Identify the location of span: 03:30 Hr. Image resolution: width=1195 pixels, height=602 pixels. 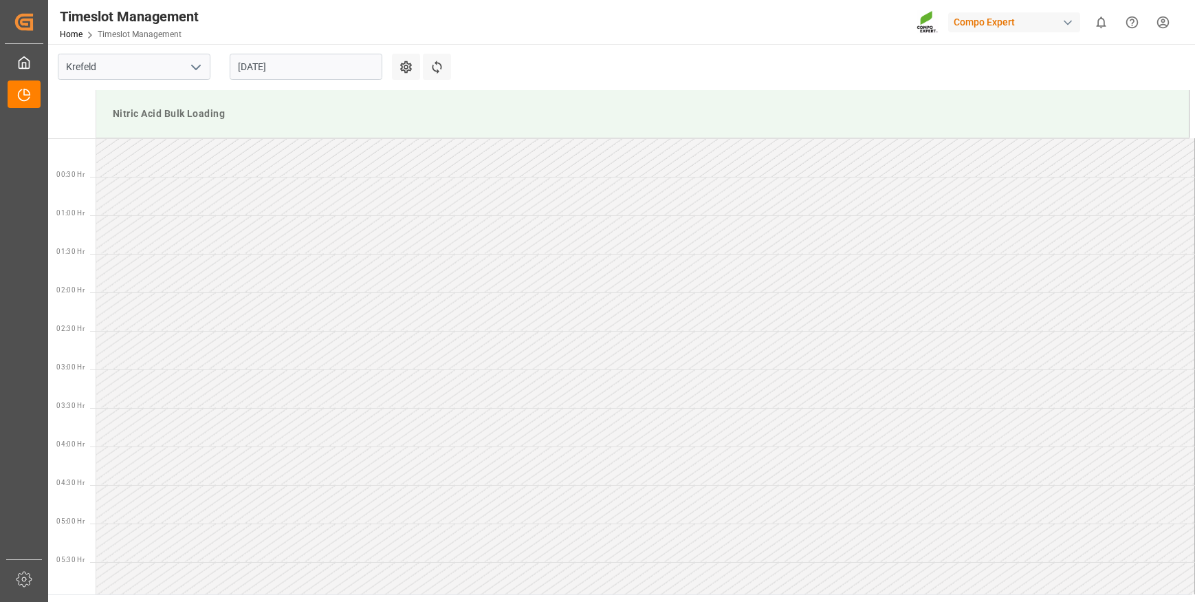
(70, 405).